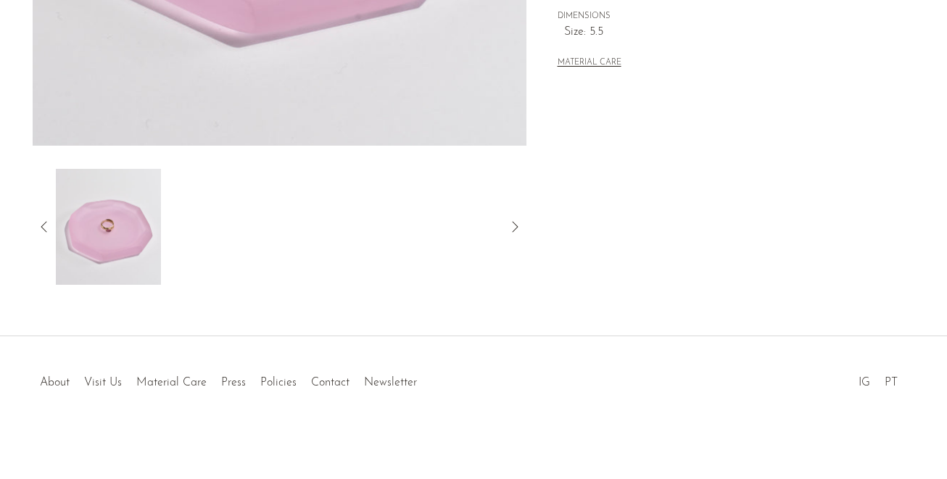 Image resolution: width=947 pixels, height=479 pixels. Describe the element at coordinates (108, 227) in the screenshot. I see `button: Gold Tourmaline Ring` at that location.